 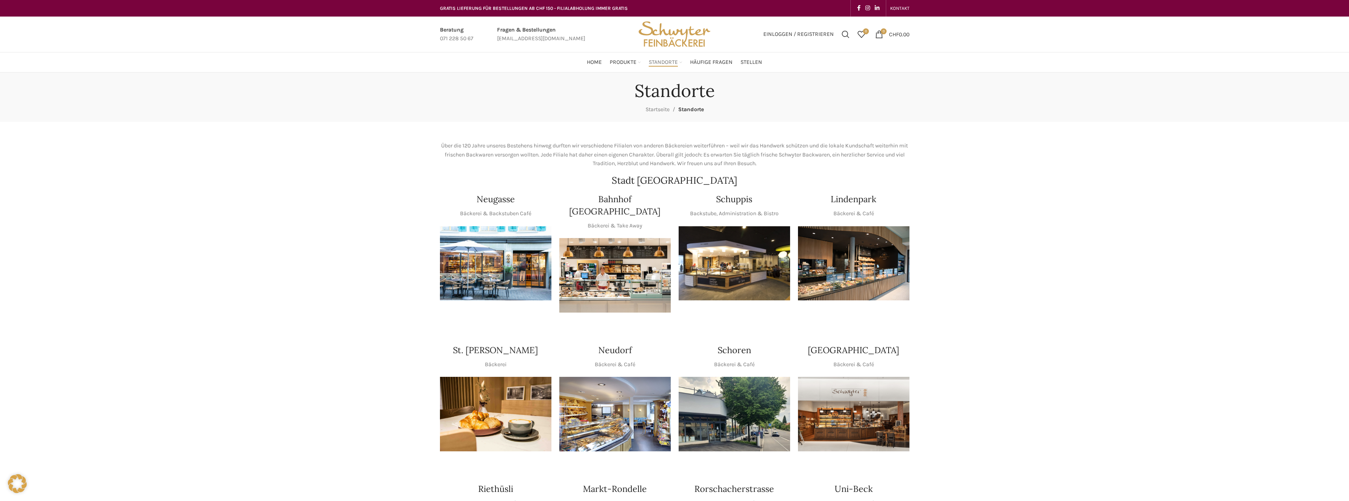 What do you see at coordinates (675, 91) in the screenshot?
I see `h1: Standorte` at bounding box center [675, 91].